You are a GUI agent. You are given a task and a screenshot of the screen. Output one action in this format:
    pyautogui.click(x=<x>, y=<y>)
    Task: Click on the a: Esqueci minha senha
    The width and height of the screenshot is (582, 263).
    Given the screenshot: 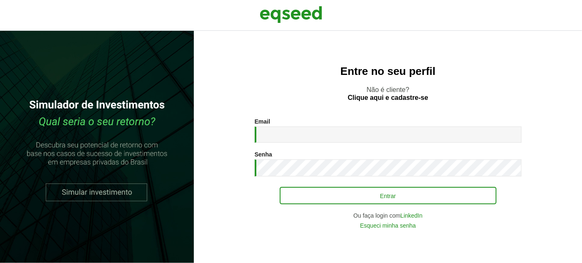 What is the action you would take?
    pyautogui.click(x=388, y=226)
    